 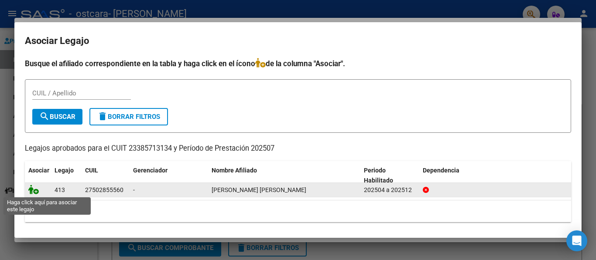 What do you see at coordinates (57, 117) in the screenshot?
I see `span: Buscar` at bounding box center [57, 117].